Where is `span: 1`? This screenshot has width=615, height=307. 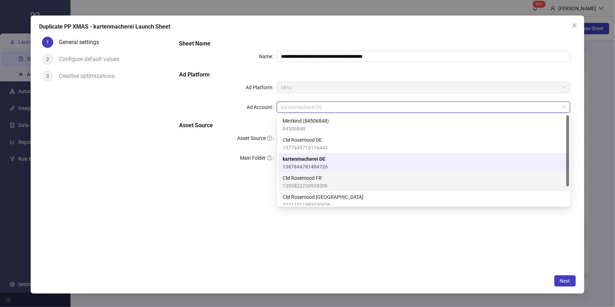 span: 1 is located at coordinates (48, 42).